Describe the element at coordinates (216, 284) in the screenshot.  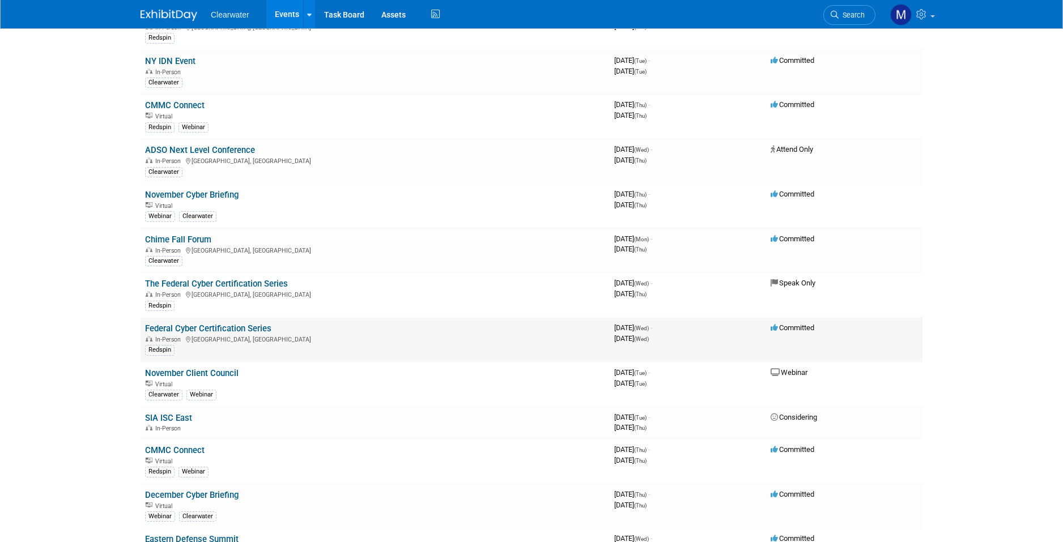
I see `a: The Federal Cyber Certification Series` at that location.